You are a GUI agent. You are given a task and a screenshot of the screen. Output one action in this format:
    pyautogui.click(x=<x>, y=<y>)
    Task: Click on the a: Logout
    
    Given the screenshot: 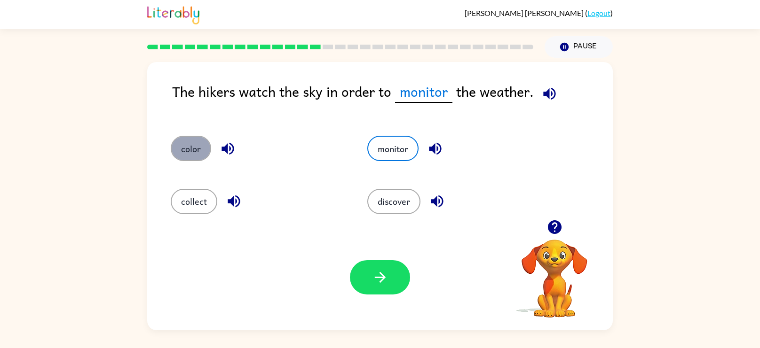 What is the action you would take?
    pyautogui.click(x=598, y=13)
    